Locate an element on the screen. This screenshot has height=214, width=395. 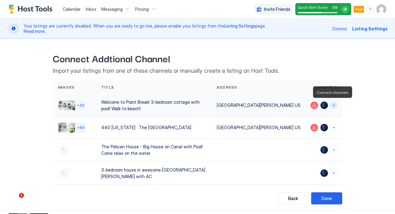
a: Listing Settings is located at coordinates (240, 26).